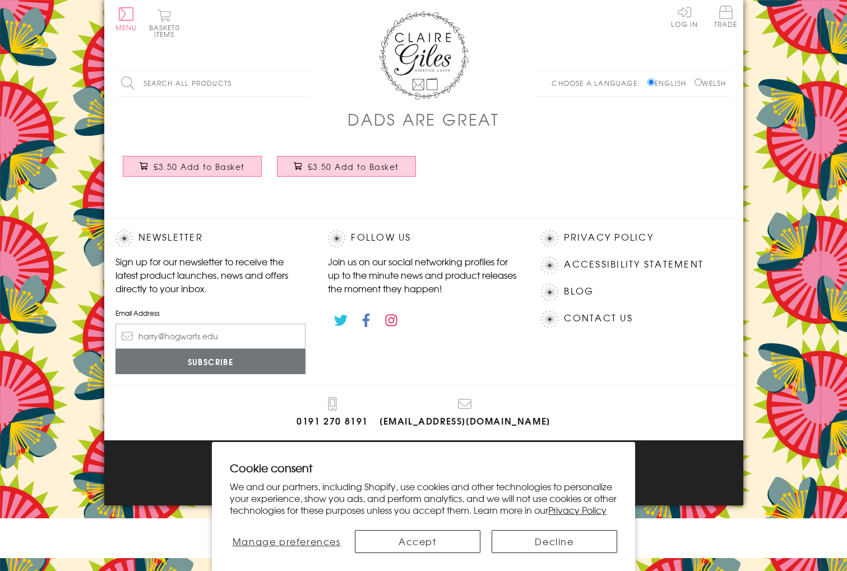 The image size is (847, 571). What do you see at coordinates (555, 541) in the screenshot?
I see `button: Decline` at bounding box center [555, 541].